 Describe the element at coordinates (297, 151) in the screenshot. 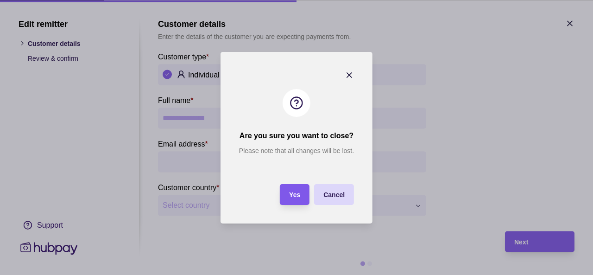

I see `p: Please note that all changes will be lost.` at that location.